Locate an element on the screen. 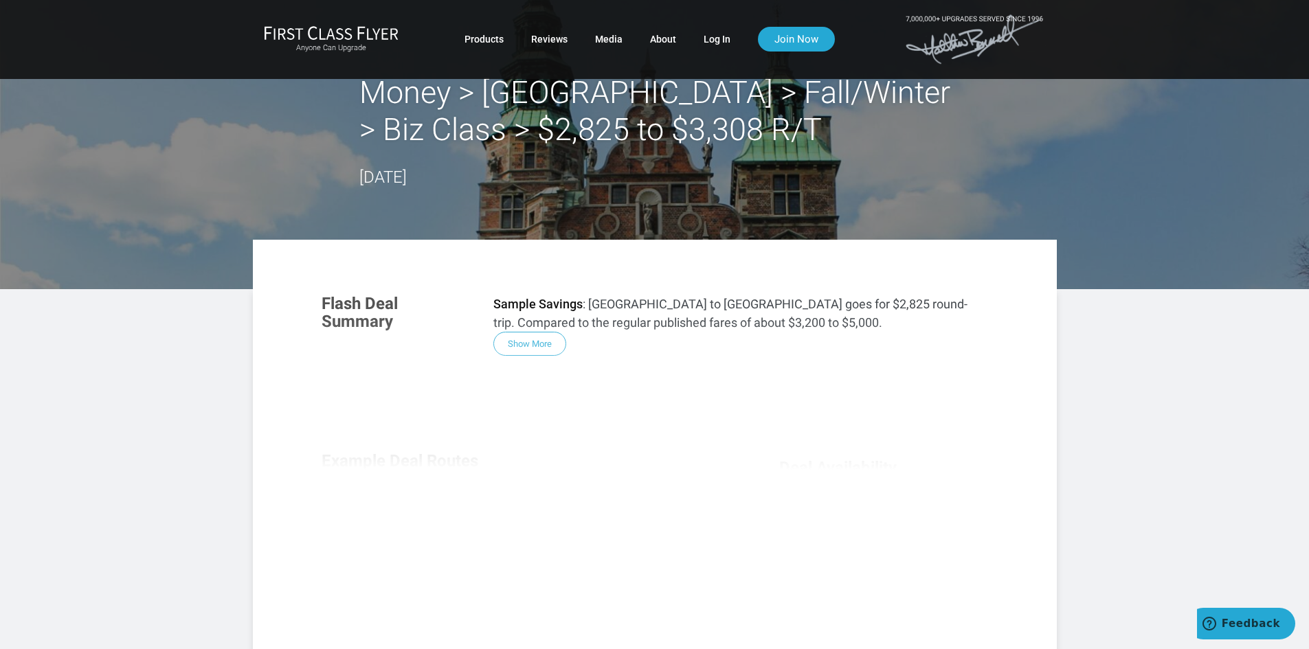 This screenshot has height=649, width=1309. a: First Class FlyerAnyone Can Upgrade is located at coordinates (331, 39).